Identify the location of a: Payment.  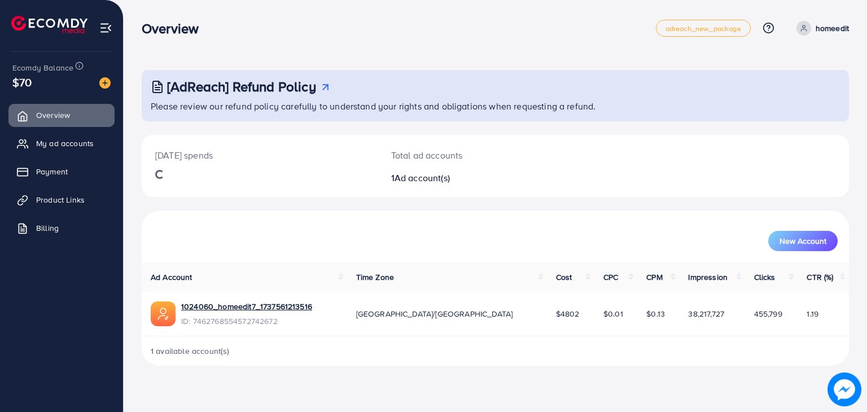
(62, 172).